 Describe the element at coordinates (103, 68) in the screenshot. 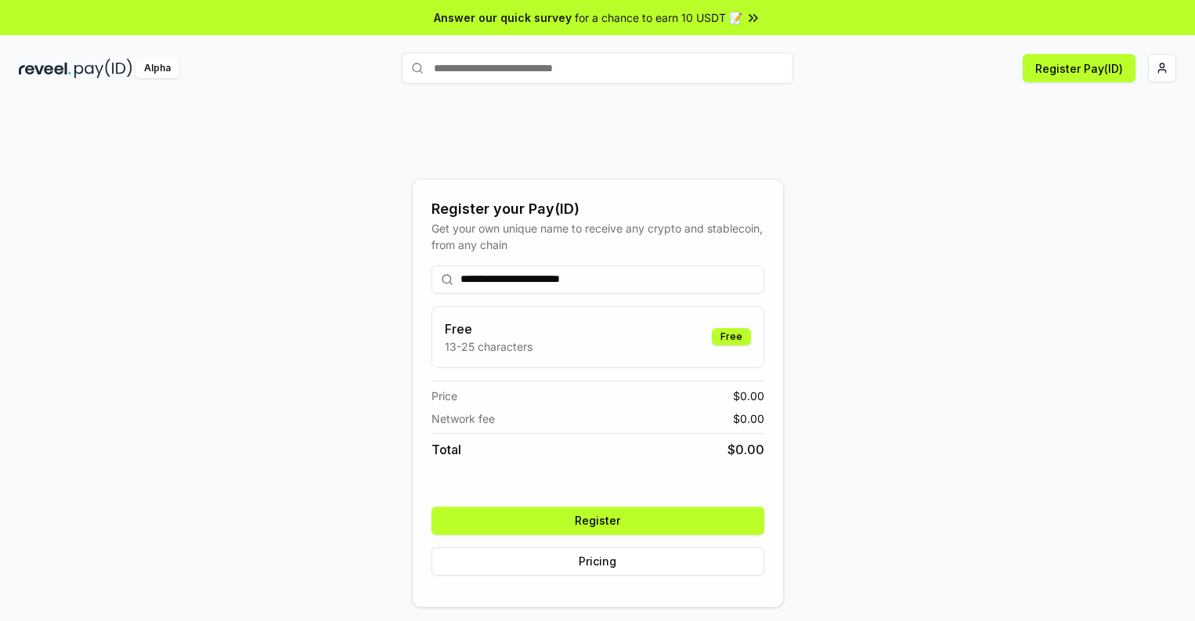

I see `img: pay_id` at that location.